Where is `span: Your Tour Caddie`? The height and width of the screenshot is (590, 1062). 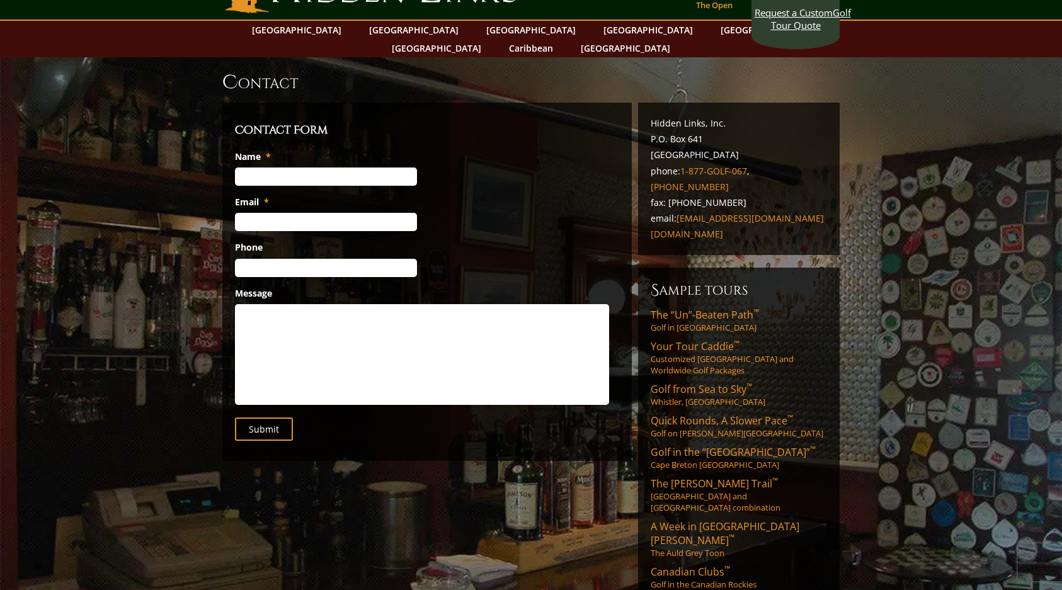 span: Your Tour Caddie is located at coordinates (695, 347).